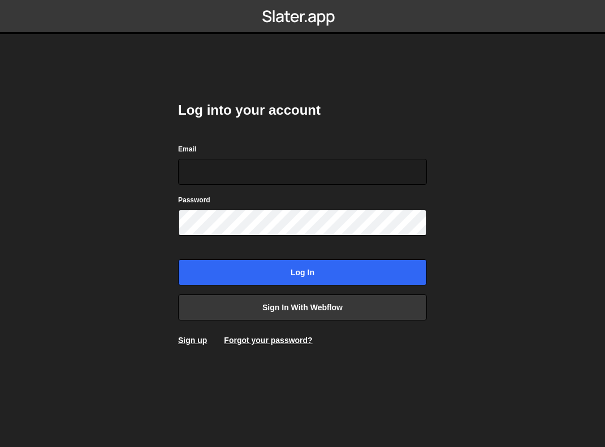  Describe the element at coordinates (192, 341) in the screenshot. I see `a: Sign up` at that location.